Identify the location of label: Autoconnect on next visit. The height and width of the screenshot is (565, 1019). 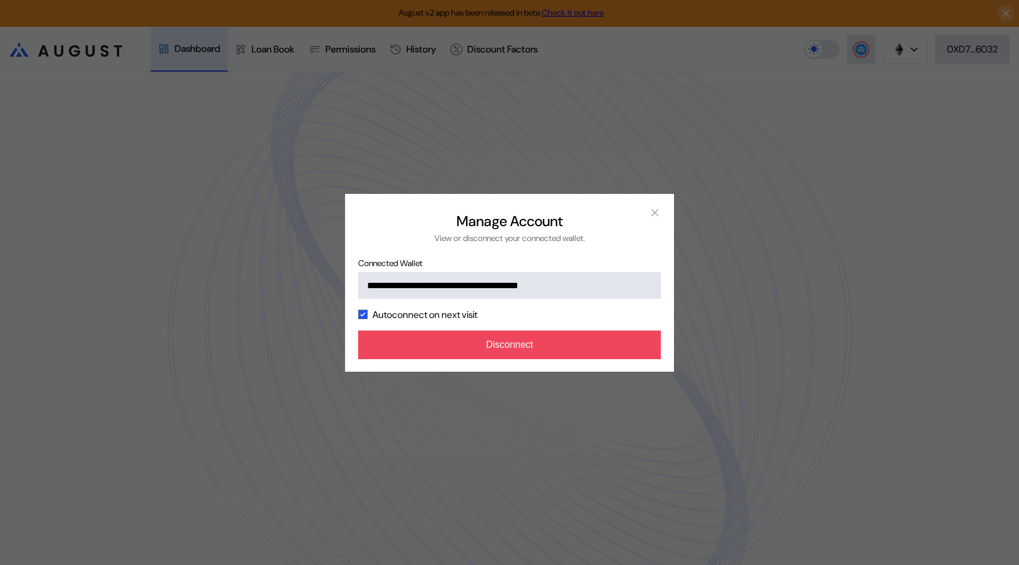
(425, 314).